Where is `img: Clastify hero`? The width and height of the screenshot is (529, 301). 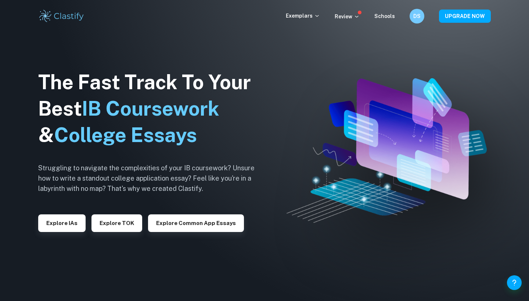
img: Clastify hero is located at coordinates (386, 151).